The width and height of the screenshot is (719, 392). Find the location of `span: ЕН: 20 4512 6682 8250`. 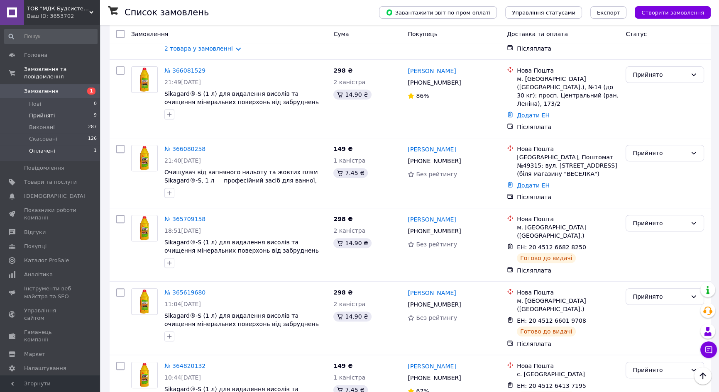

span: ЕН: 20 4512 6682 8250 is located at coordinates (551, 247).